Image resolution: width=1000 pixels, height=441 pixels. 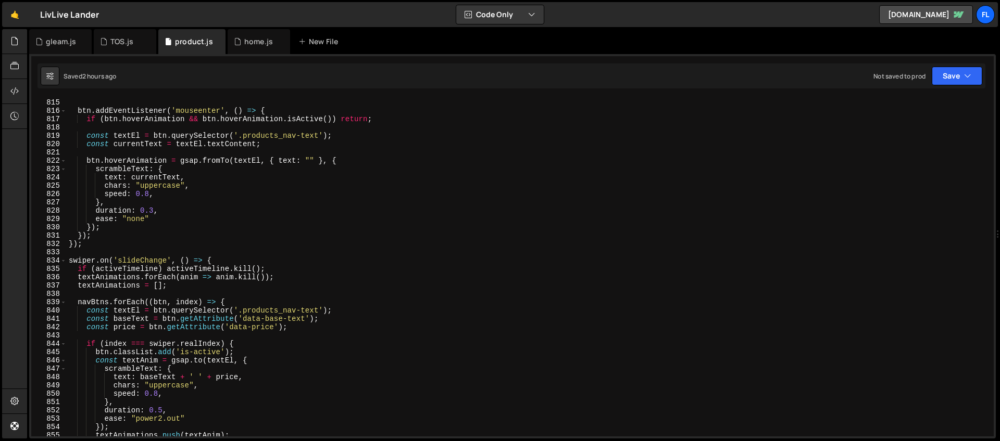 I want to click on div: 836, so click(x=49, y=277).